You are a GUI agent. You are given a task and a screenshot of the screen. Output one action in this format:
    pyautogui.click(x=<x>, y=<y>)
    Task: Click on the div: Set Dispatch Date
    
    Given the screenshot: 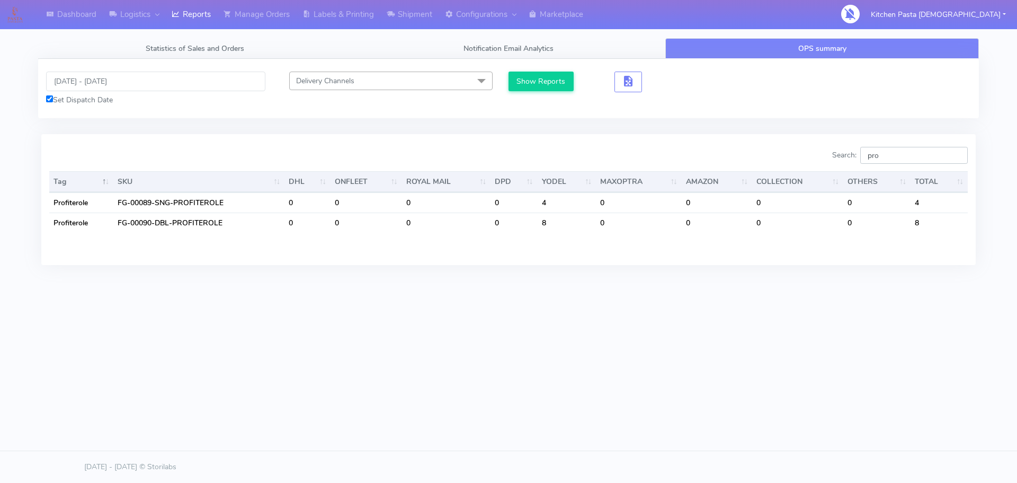 What is the action you would take?
    pyautogui.click(x=156, y=100)
    